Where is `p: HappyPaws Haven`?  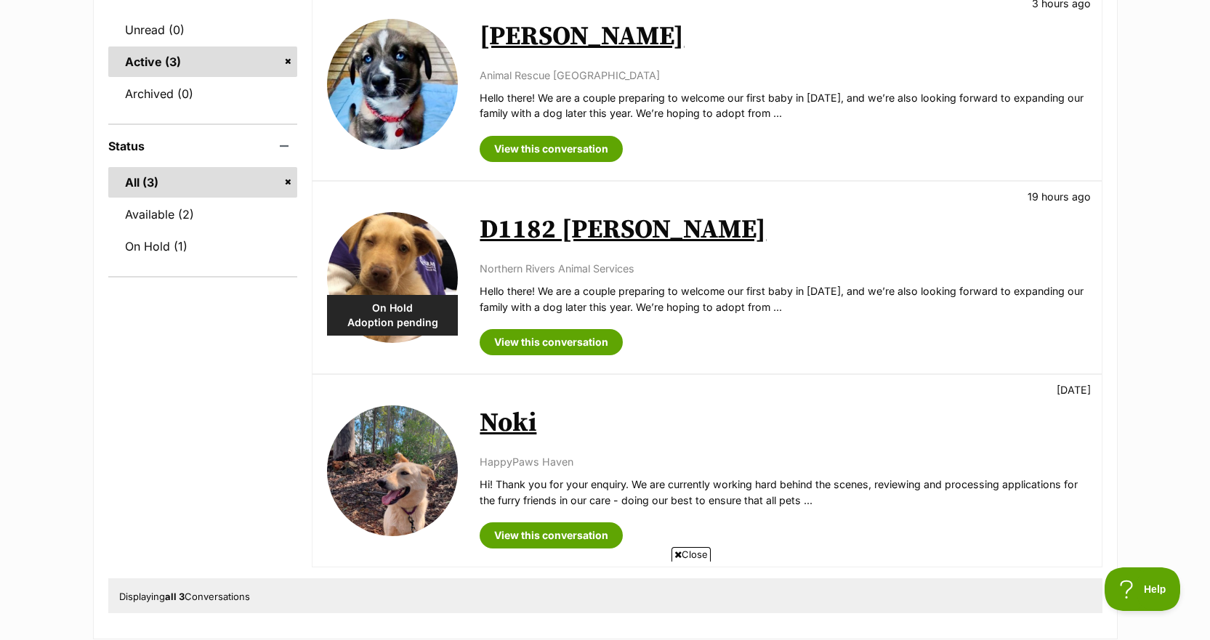 p: HappyPaws Haven is located at coordinates (783, 462).